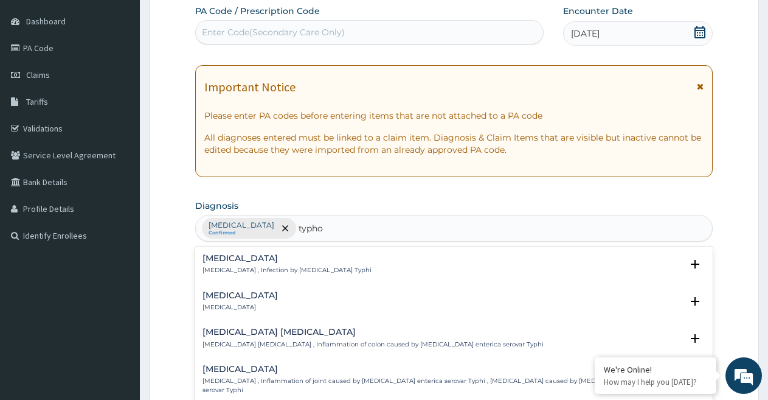  What do you see at coordinates (250, 87) in the screenshot?
I see `h1: Important Notice` at bounding box center [250, 87].